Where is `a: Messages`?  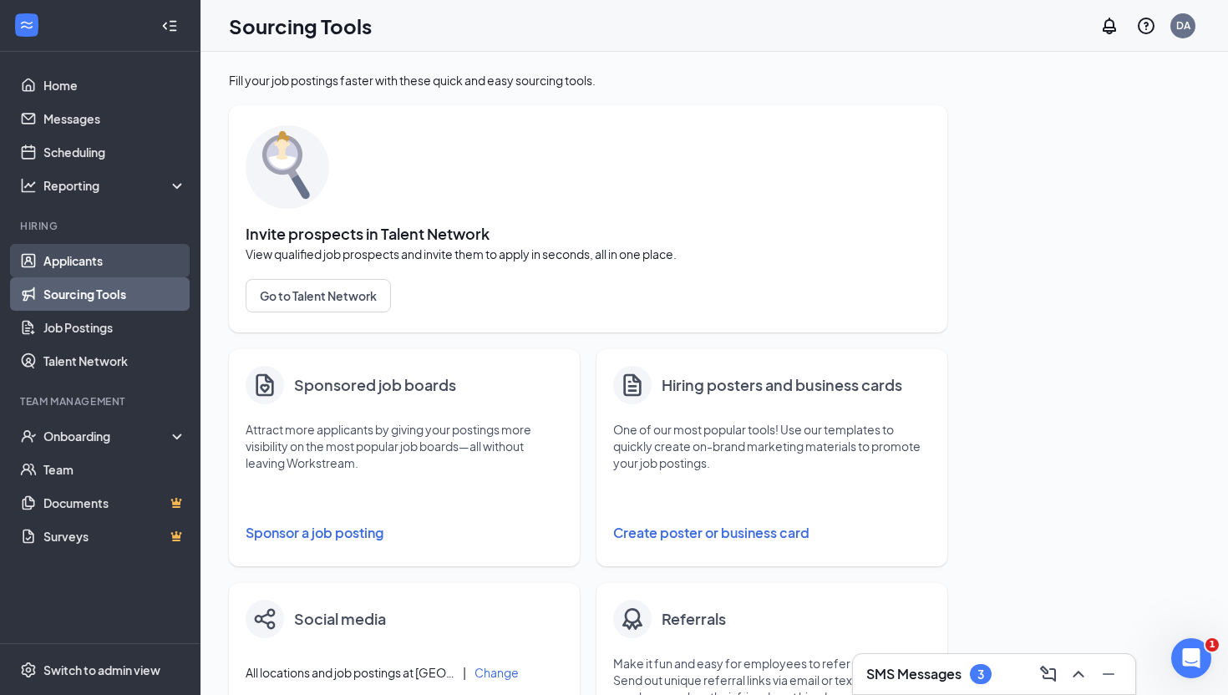 a: Messages is located at coordinates (114, 119).